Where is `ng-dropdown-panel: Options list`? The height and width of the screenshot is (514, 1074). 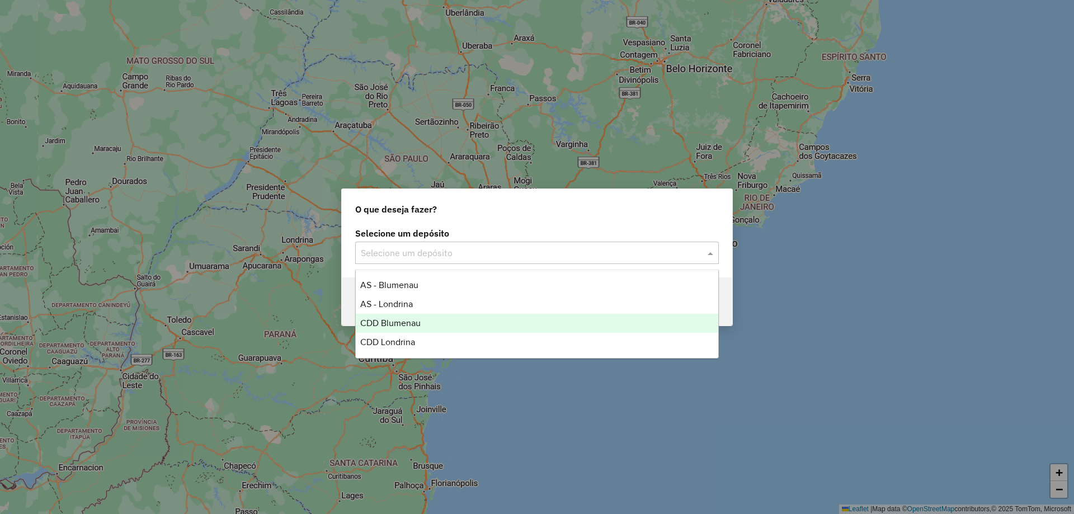 ng-dropdown-panel: Options list is located at coordinates (537, 314).